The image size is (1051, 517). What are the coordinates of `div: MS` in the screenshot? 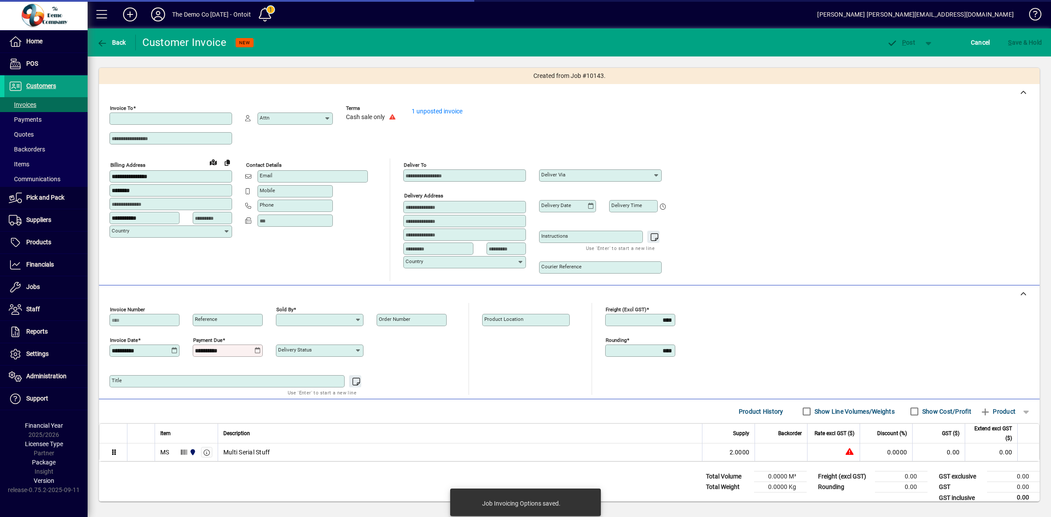 It's located at (165, 452).